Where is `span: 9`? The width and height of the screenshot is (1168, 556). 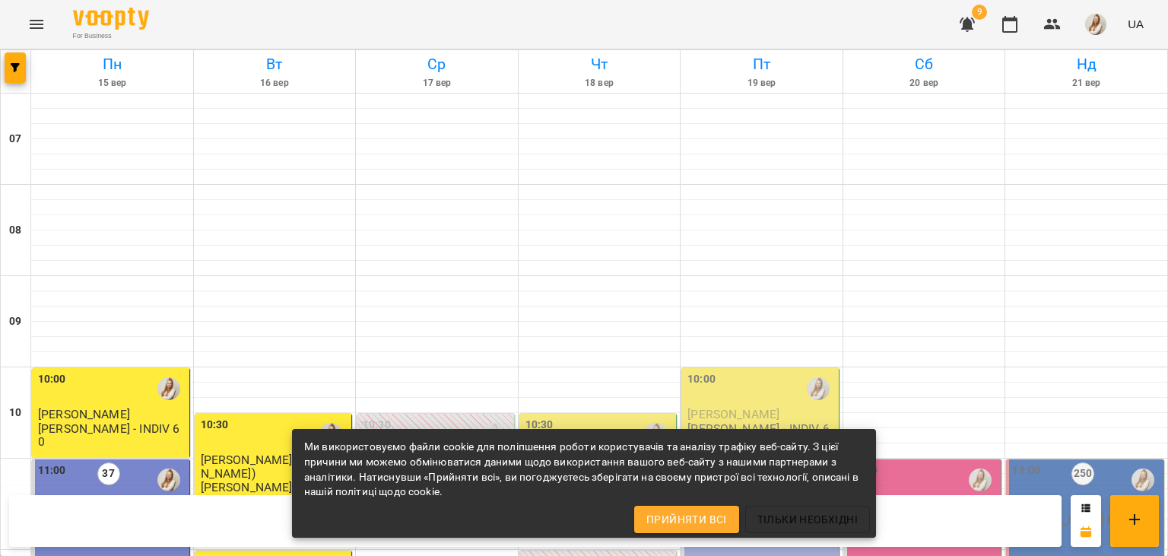 span: 9 is located at coordinates (980, 12).